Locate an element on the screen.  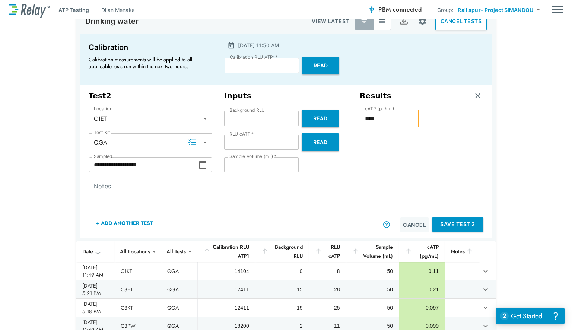
div: 0.21 is located at coordinates (422, 289).